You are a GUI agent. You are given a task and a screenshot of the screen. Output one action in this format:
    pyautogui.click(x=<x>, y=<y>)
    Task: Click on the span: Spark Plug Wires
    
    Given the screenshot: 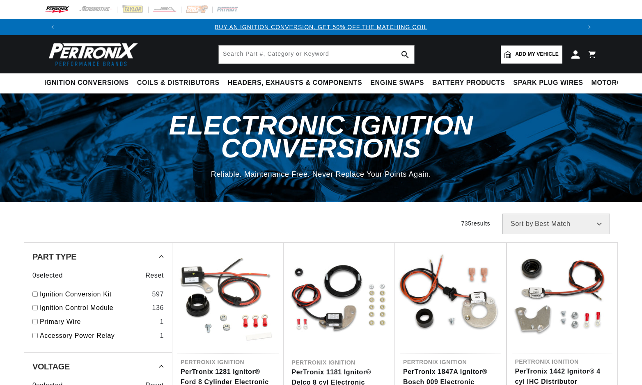 What is the action you would take?
    pyautogui.click(x=548, y=83)
    